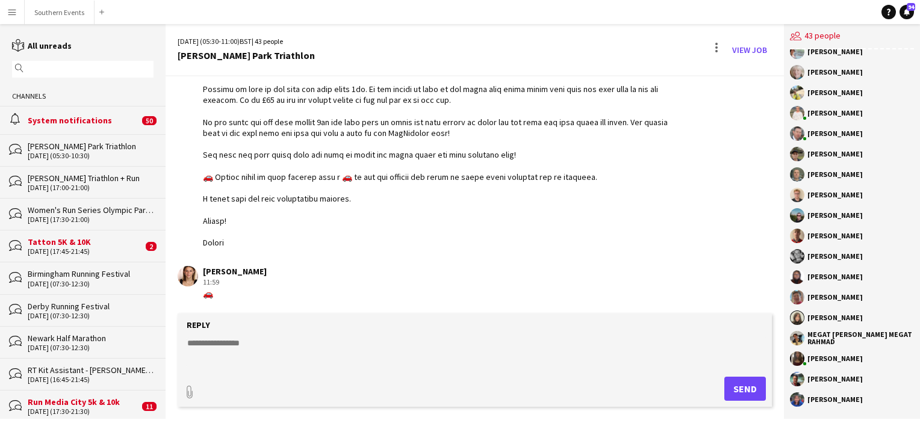 Image resolution: width=920 pixels, height=426 pixels. I want to click on div: 11:59, so click(235, 282).